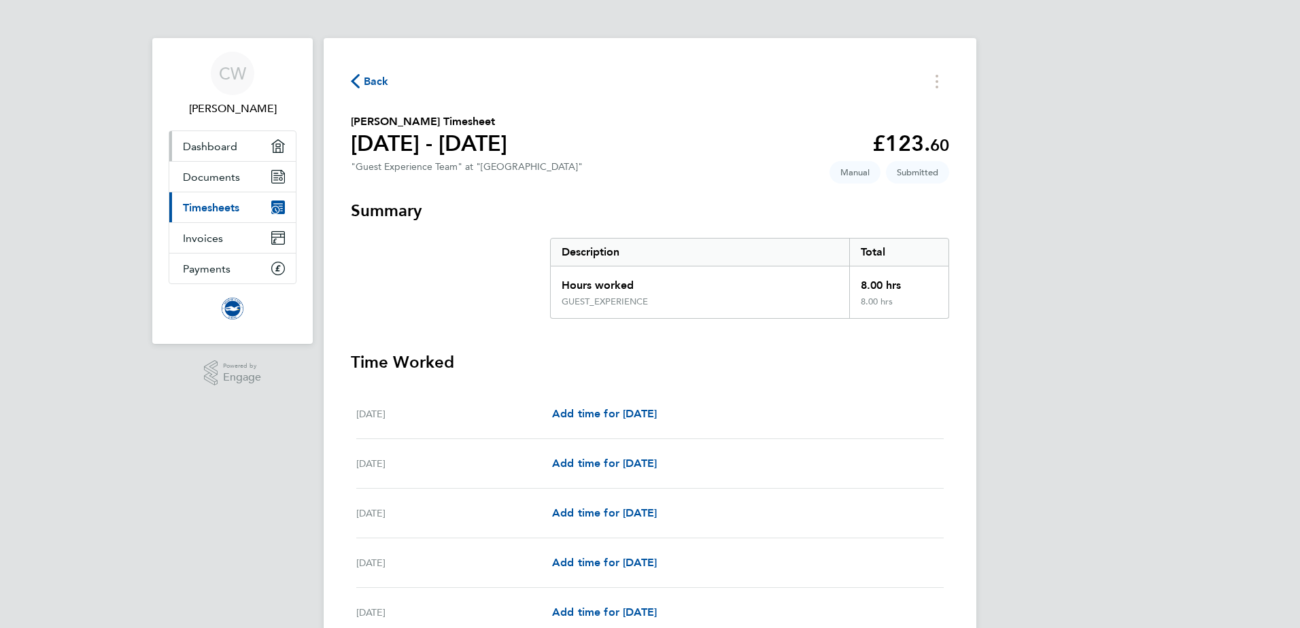 Image resolution: width=1300 pixels, height=628 pixels. What do you see at coordinates (232, 146) in the screenshot?
I see `a: Dashboard` at bounding box center [232, 146].